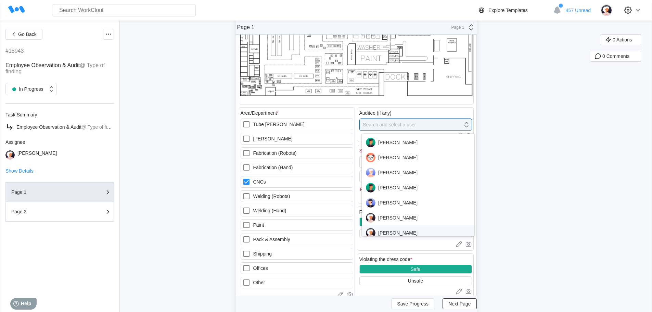  Describe the element at coordinates (297, 225) in the screenshot. I see `label: Paint` at that location.